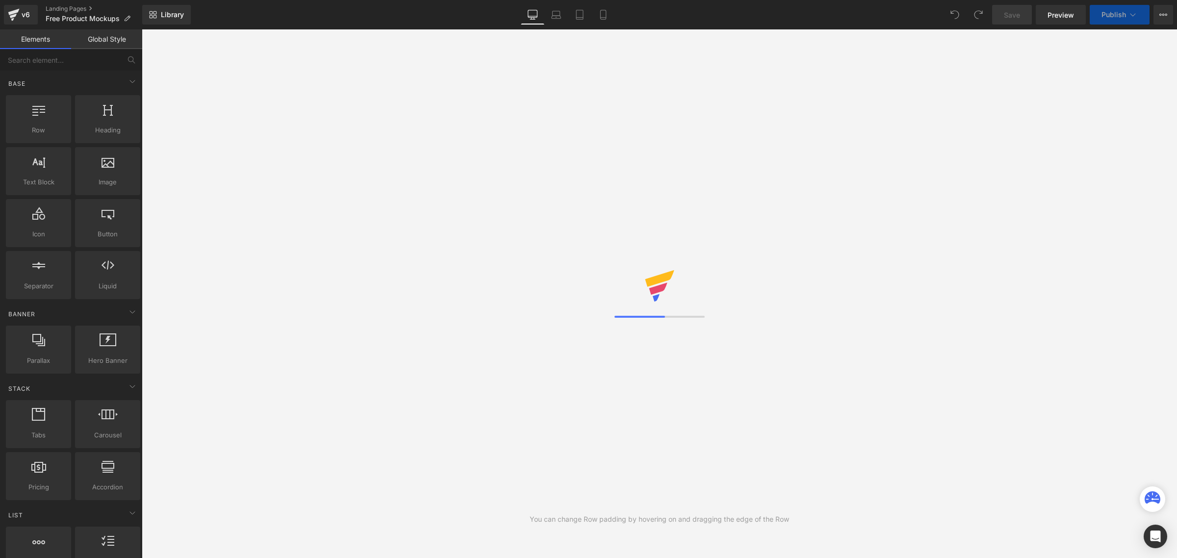  I want to click on a: New Library, so click(166, 15).